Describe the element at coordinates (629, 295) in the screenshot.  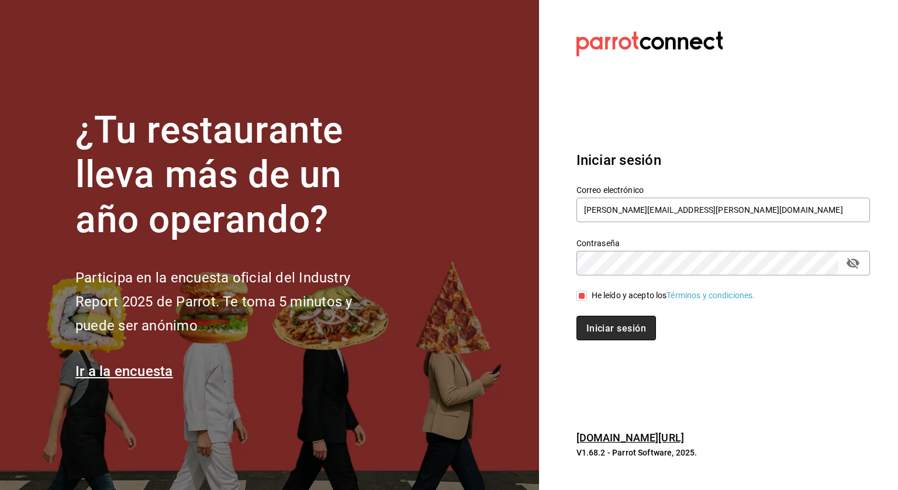
I see `font: He leído y acepto los` at that location.